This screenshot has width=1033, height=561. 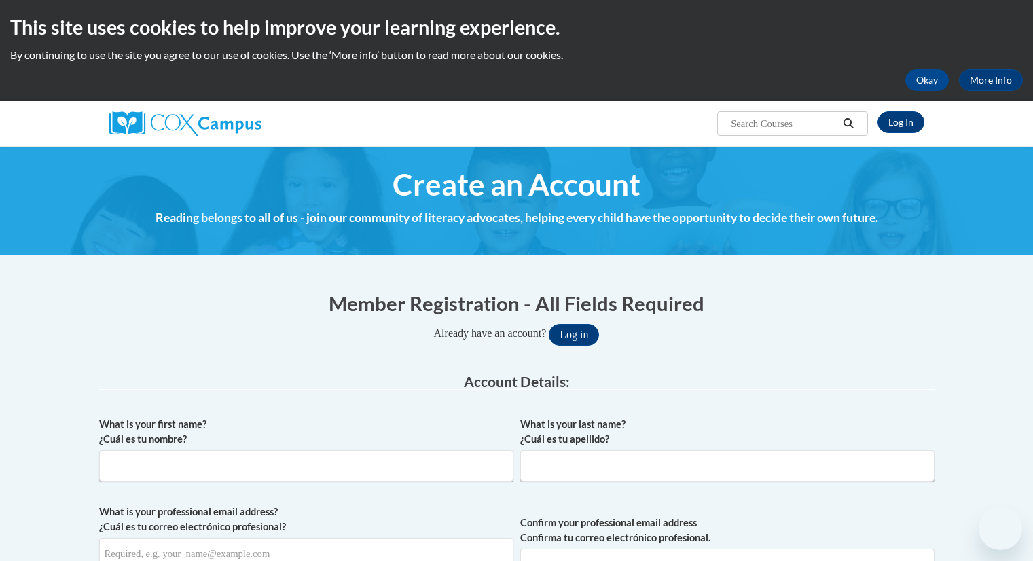 I want to click on button: Search, so click(x=848, y=124).